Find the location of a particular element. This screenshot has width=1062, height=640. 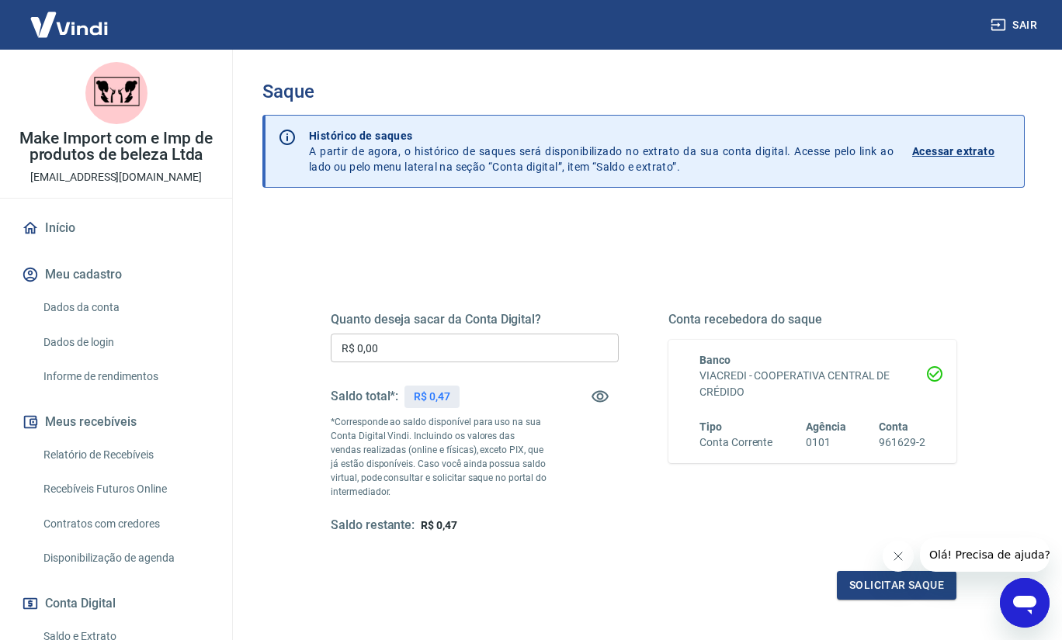

h6: VIACREDI - COOPERATIVA CENTRAL DE CRÉDIDO is located at coordinates (812, 384).